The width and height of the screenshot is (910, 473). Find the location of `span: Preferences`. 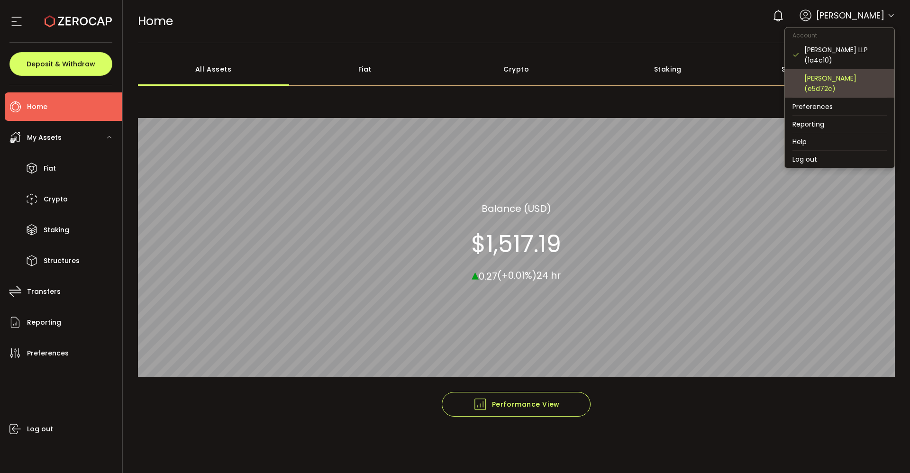

span: Preferences is located at coordinates (48, 353).